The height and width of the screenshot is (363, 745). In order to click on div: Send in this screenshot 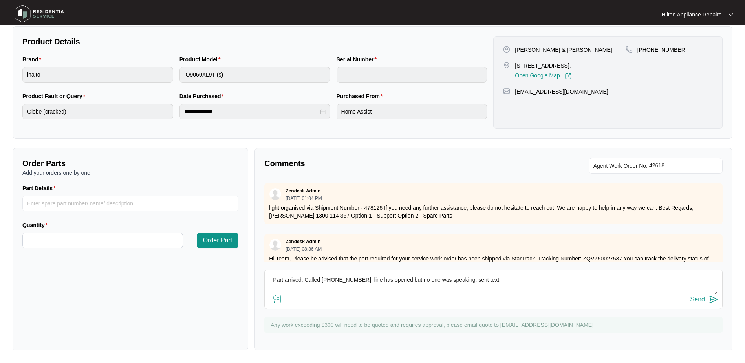, I will do `click(698, 299)`.